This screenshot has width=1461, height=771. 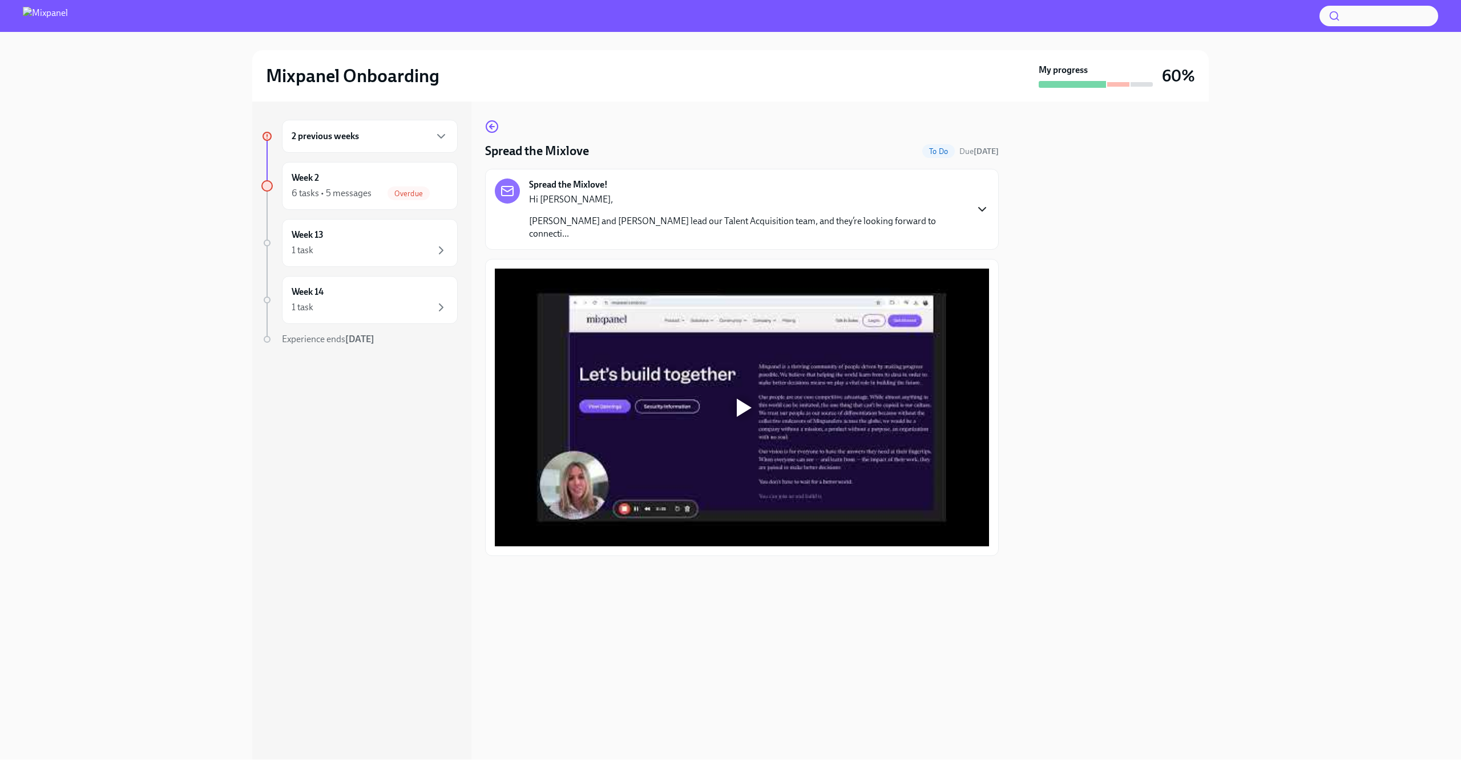 What do you see at coordinates (305, 178) in the screenshot?
I see `h6: Week 2` at bounding box center [305, 178].